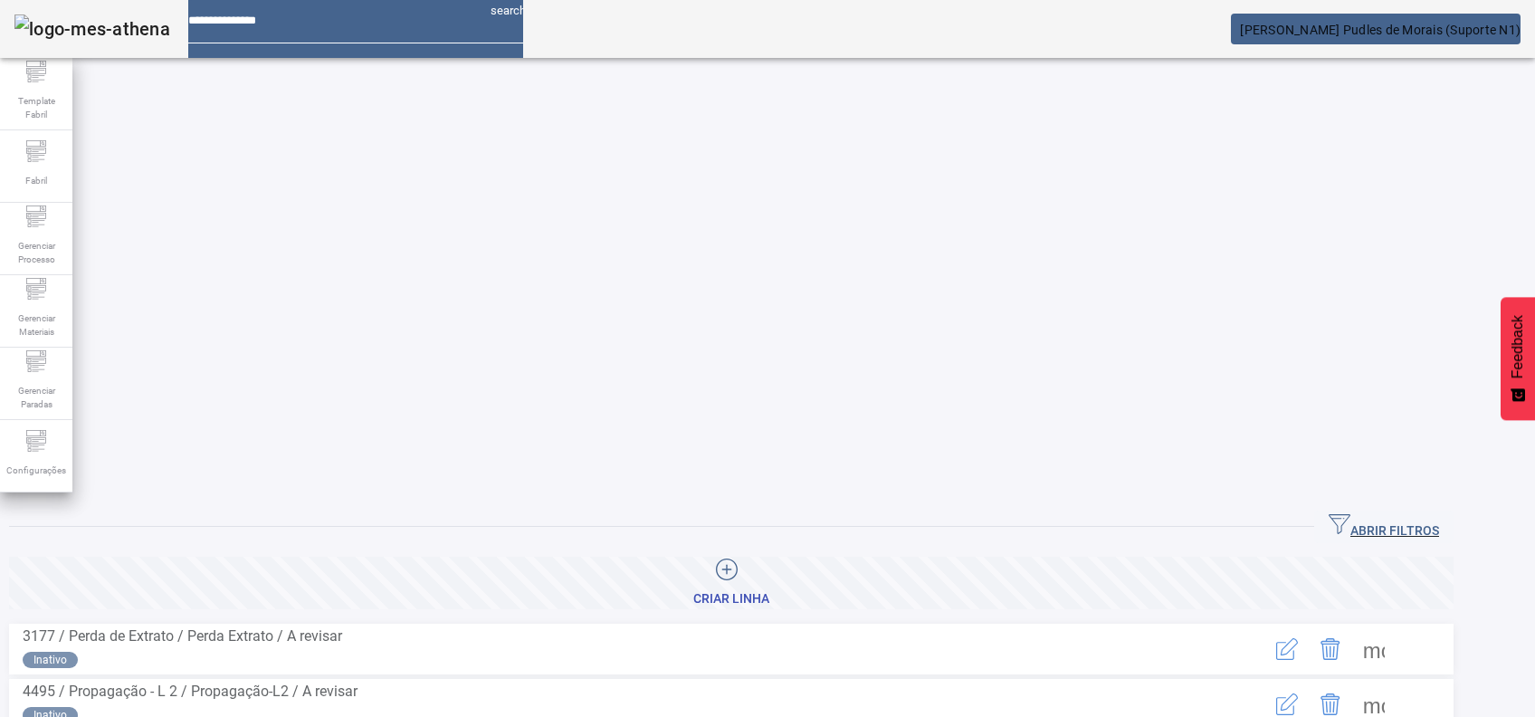 This screenshot has height=717, width=1535. Describe the element at coordinates (1518, 358) in the screenshot. I see `button: Feedback - Mostrar pesquisa` at that location.